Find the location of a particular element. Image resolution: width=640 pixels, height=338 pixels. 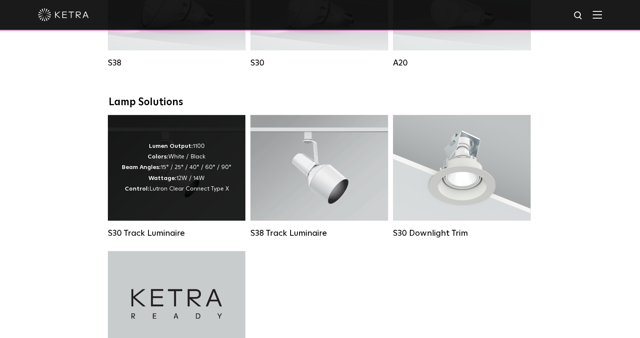

div: Lamp Solutions is located at coordinates (320, 102).